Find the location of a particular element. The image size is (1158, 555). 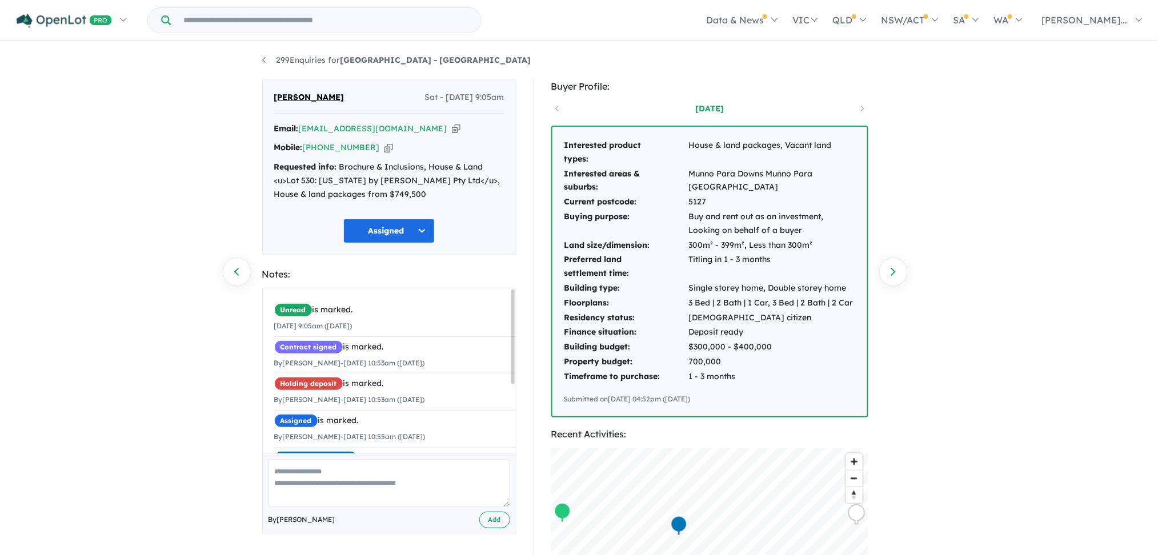

td: Interested areas & suburbs: is located at coordinates (626, 181).